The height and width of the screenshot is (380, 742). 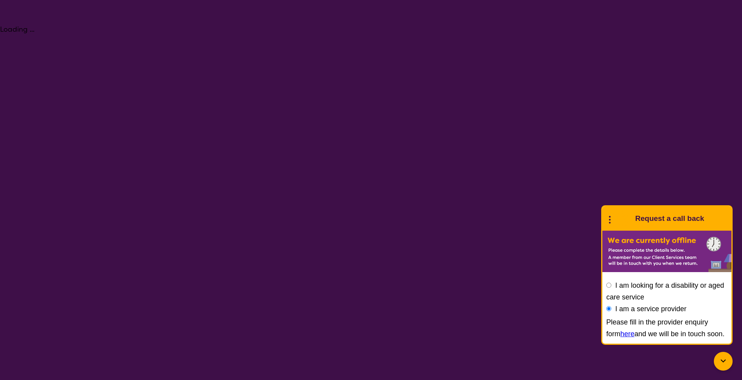 What do you see at coordinates (670, 219) in the screenshot?
I see `h1: Request a call back` at bounding box center [670, 219].